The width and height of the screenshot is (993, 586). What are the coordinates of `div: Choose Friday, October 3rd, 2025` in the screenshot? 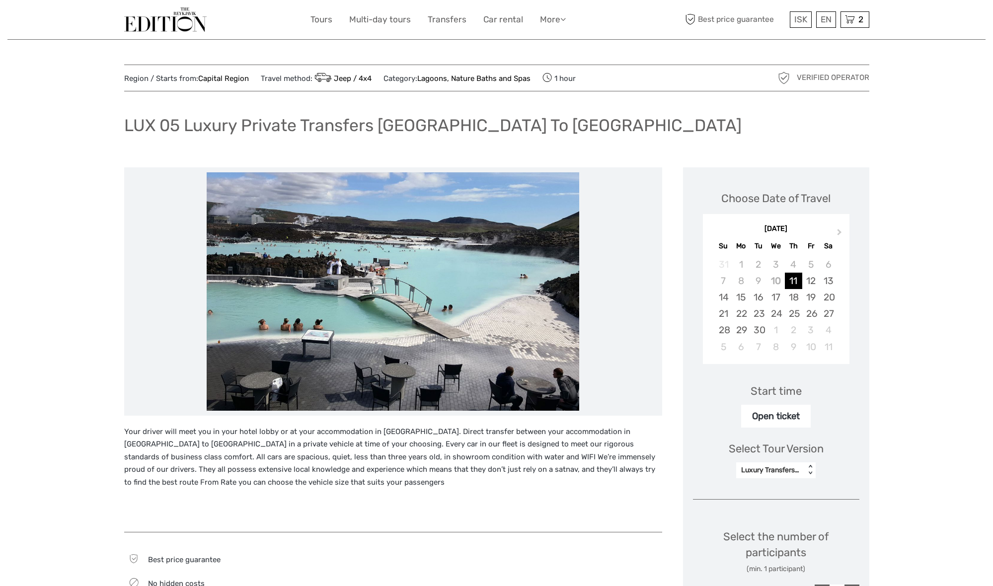 It's located at (811, 330).